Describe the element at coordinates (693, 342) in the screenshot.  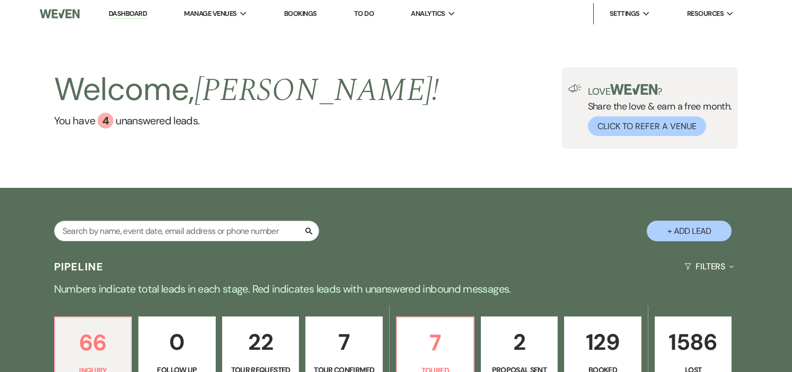
I see `p: 1586` at that location.